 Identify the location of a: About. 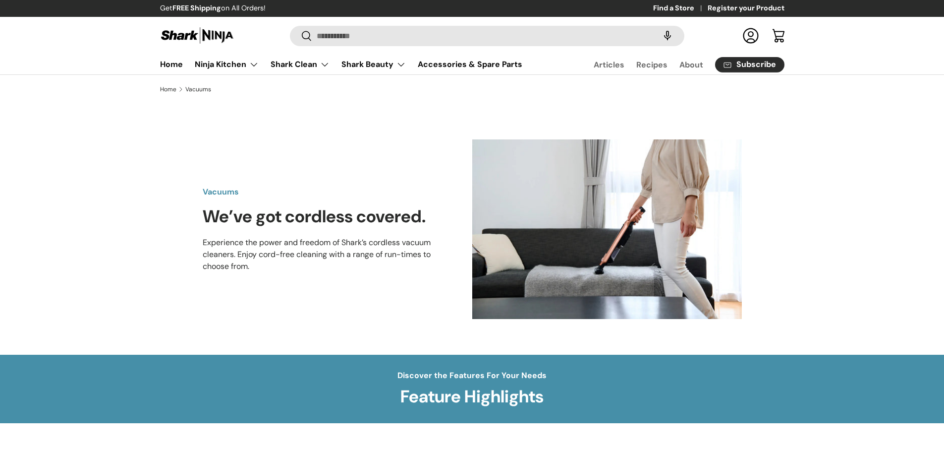
(692, 64).